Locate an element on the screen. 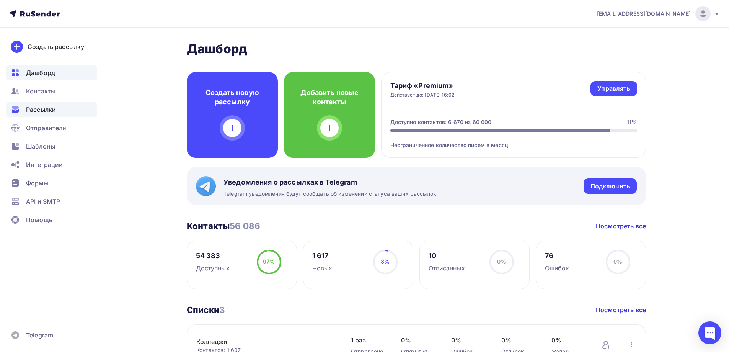 The height and width of the screenshot is (352, 729). div: Доступно контактов: 6 670 из 60 000 is located at coordinates (441, 122).